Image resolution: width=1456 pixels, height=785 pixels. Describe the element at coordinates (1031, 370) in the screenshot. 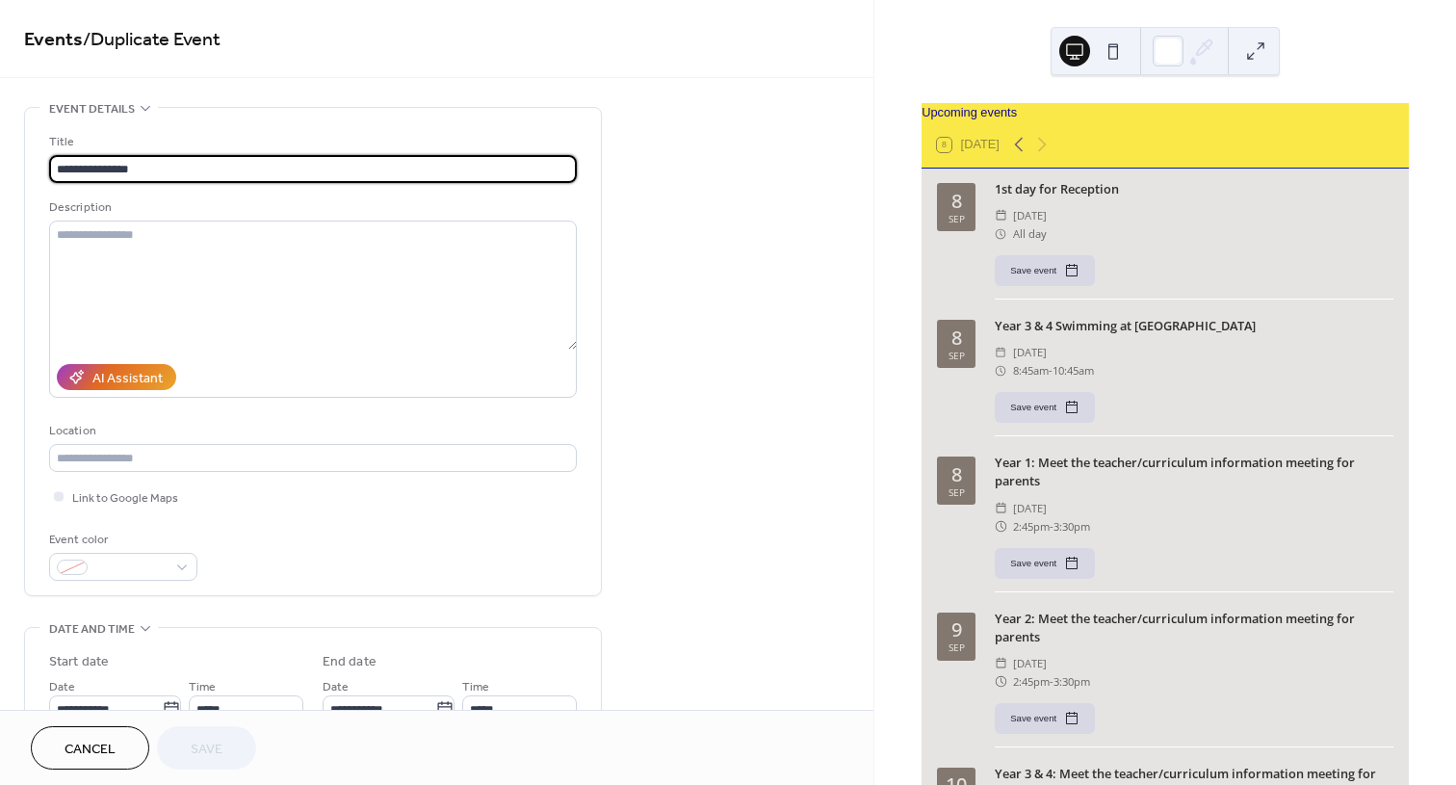

I see `span: 8:45am` at that location.